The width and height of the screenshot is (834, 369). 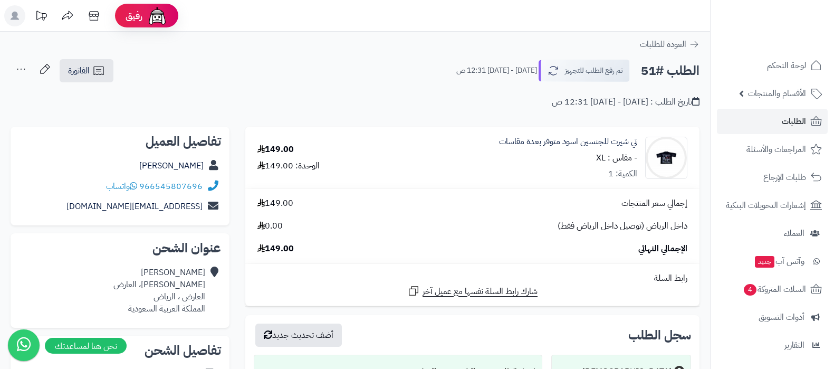 I want to click on span: 0.00, so click(x=270, y=226).